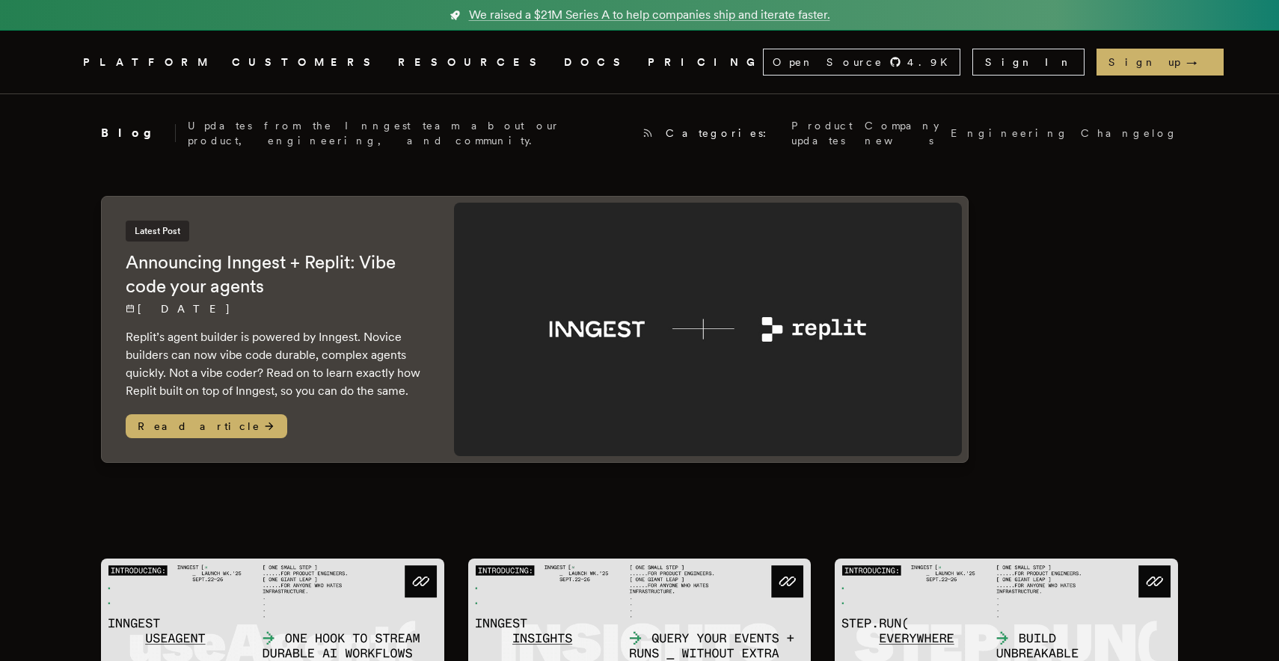  Describe the element at coordinates (1129, 133) in the screenshot. I see `a: Changelog` at that location.